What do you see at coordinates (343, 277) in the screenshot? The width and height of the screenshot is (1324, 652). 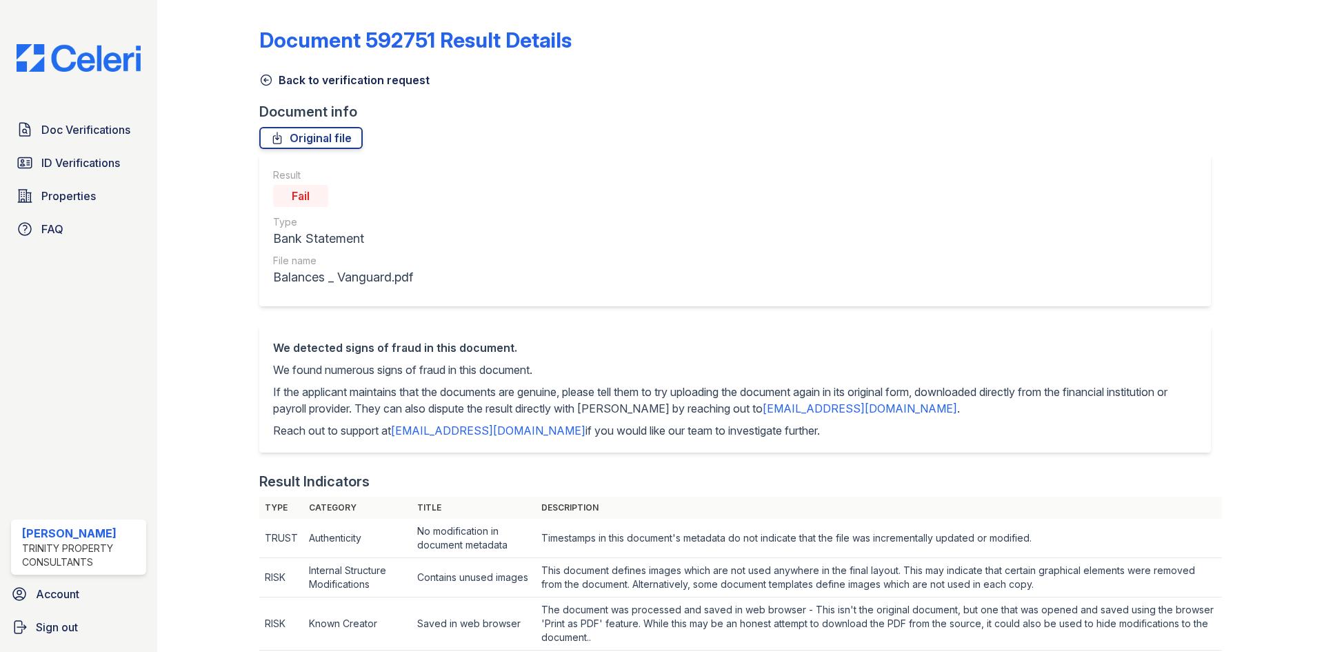 I see `div: Balances _ Vanguard.pdf` at bounding box center [343, 277].